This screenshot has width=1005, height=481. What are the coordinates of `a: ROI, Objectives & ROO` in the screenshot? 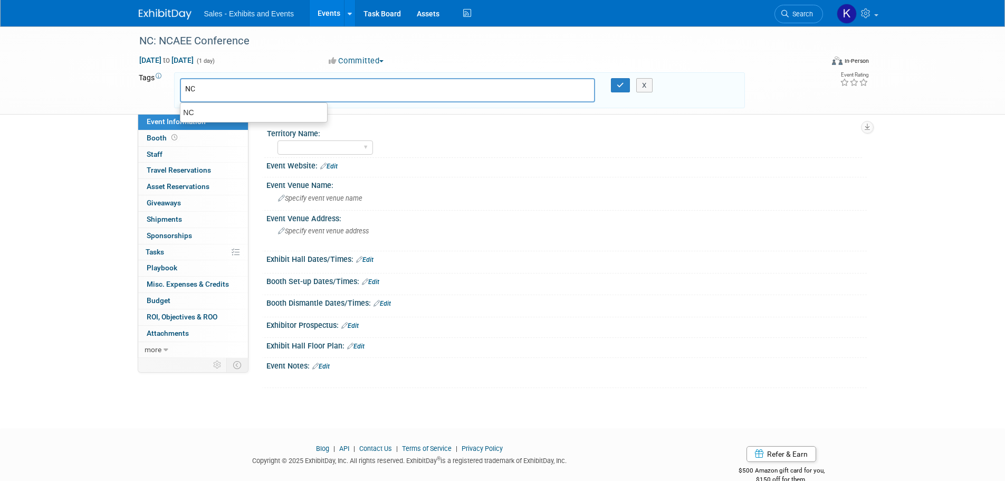 It's located at (193, 317).